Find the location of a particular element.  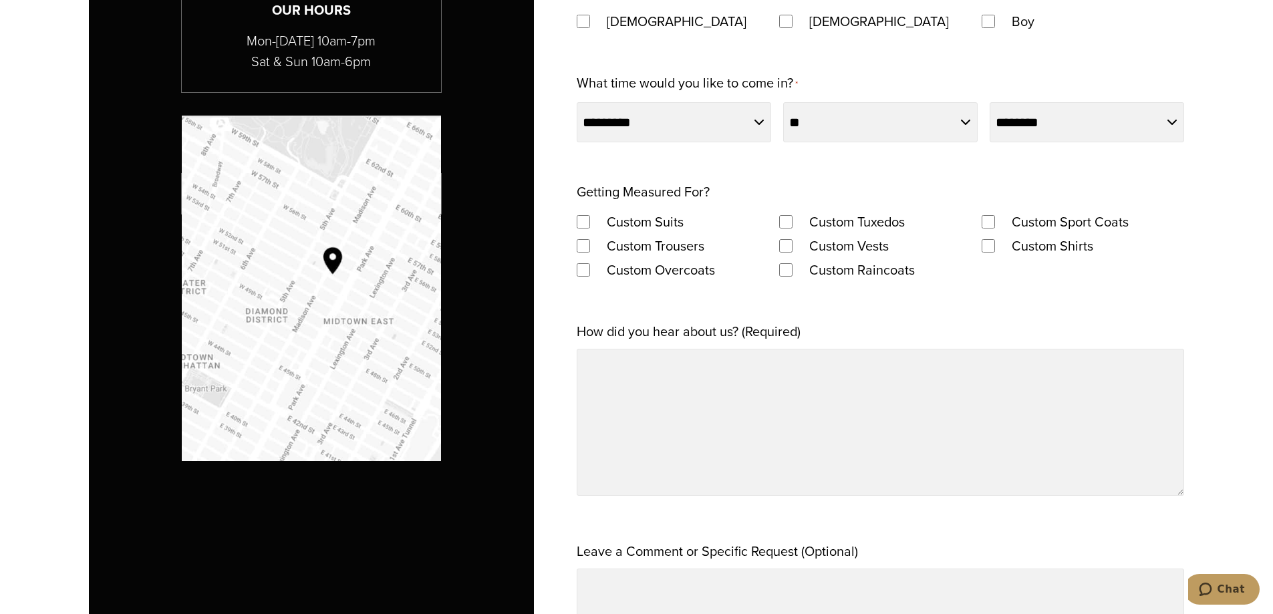

label: Custom Sport Coats is located at coordinates (1070, 222).